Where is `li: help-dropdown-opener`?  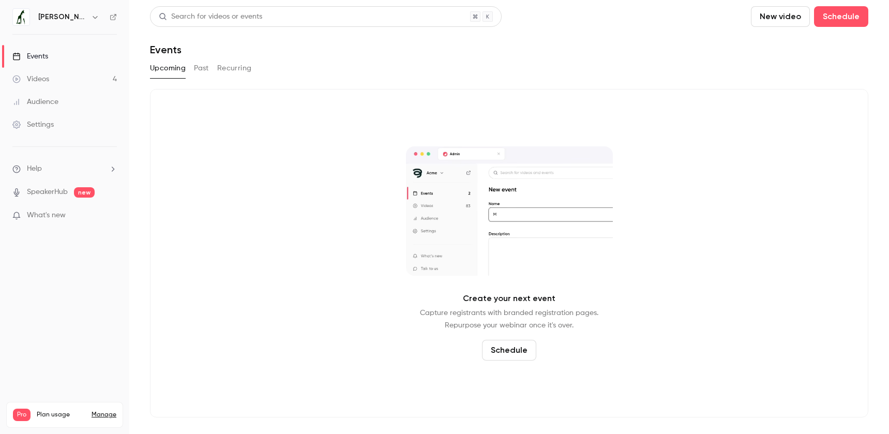 li: help-dropdown-opener is located at coordinates (65, 169).